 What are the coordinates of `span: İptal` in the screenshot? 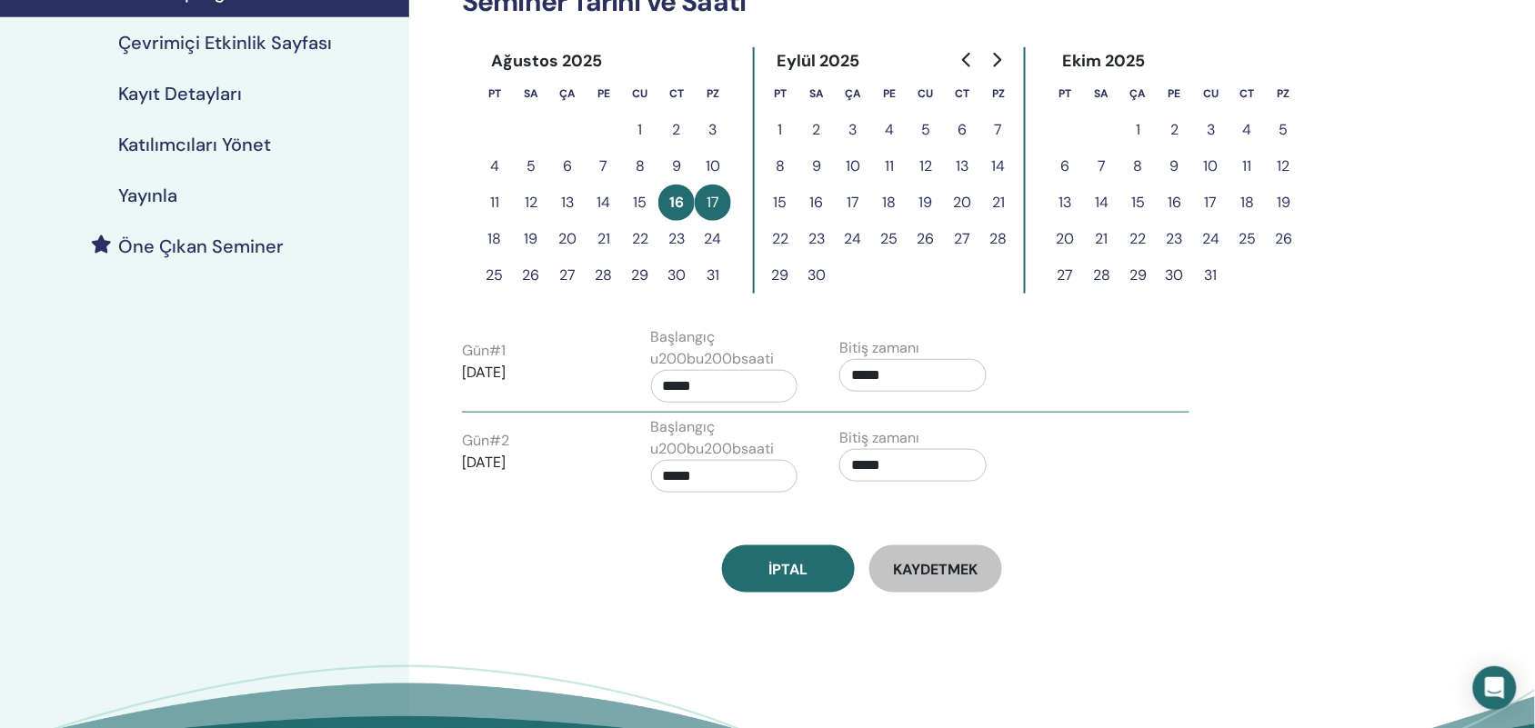 It's located at (787, 569).